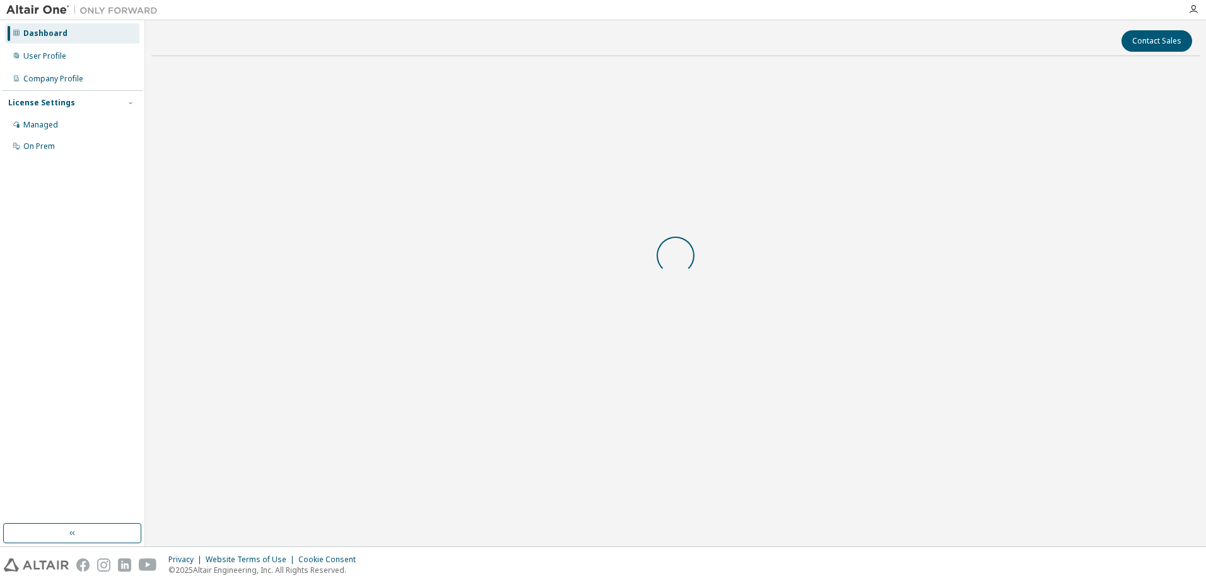  What do you see at coordinates (252, 559) in the screenshot?
I see `div: Website Terms of Use` at bounding box center [252, 559].